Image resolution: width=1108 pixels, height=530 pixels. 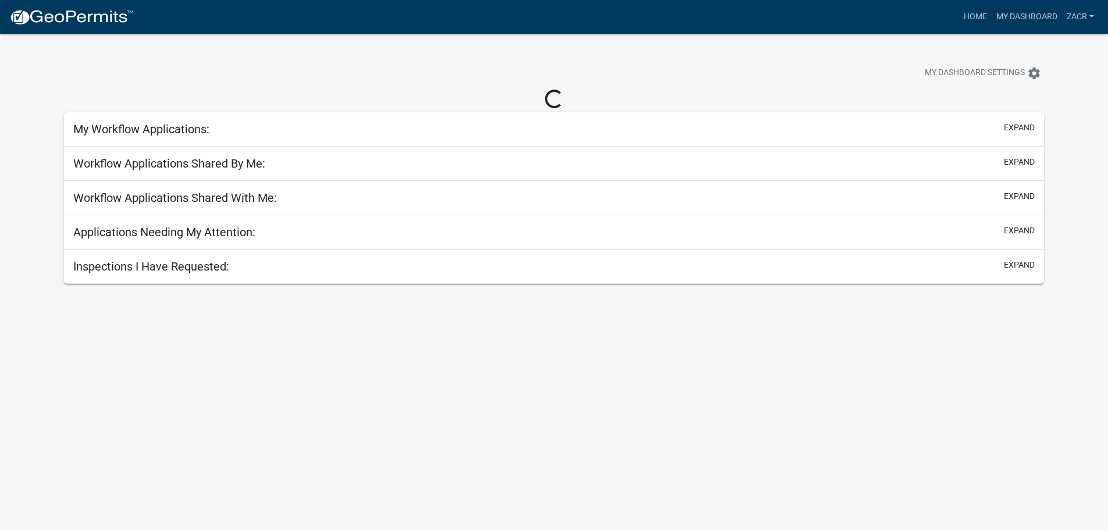 What do you see at coordinates (1026, 17) in the screenshot?
I see `a: My Dashboard` at bounding box center [1026, 17].